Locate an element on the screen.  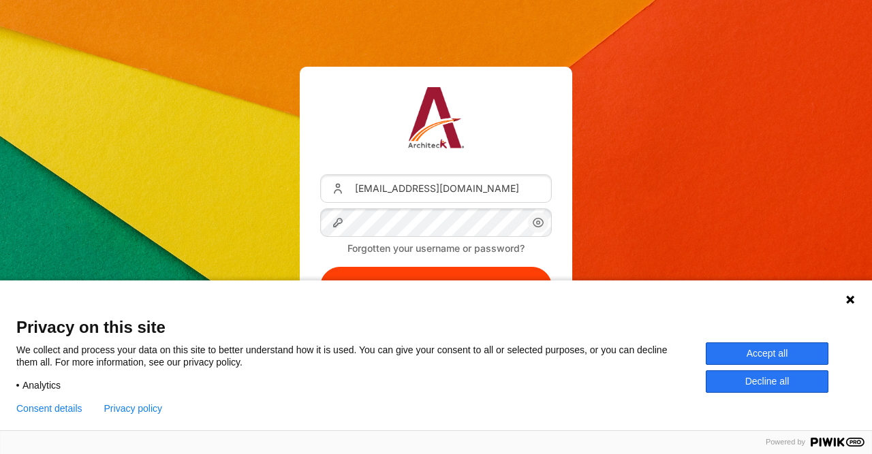
span: Powered by is located at coordinates (785, 442).